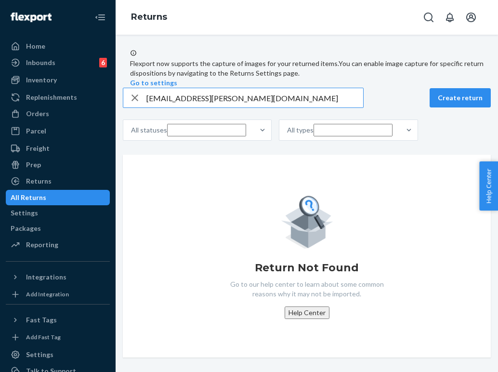 The image size is (498, 372). What do you see at coordinates (39, 181) in the screenshot?
I see `div: Returns` at bounding box center [39, 181].